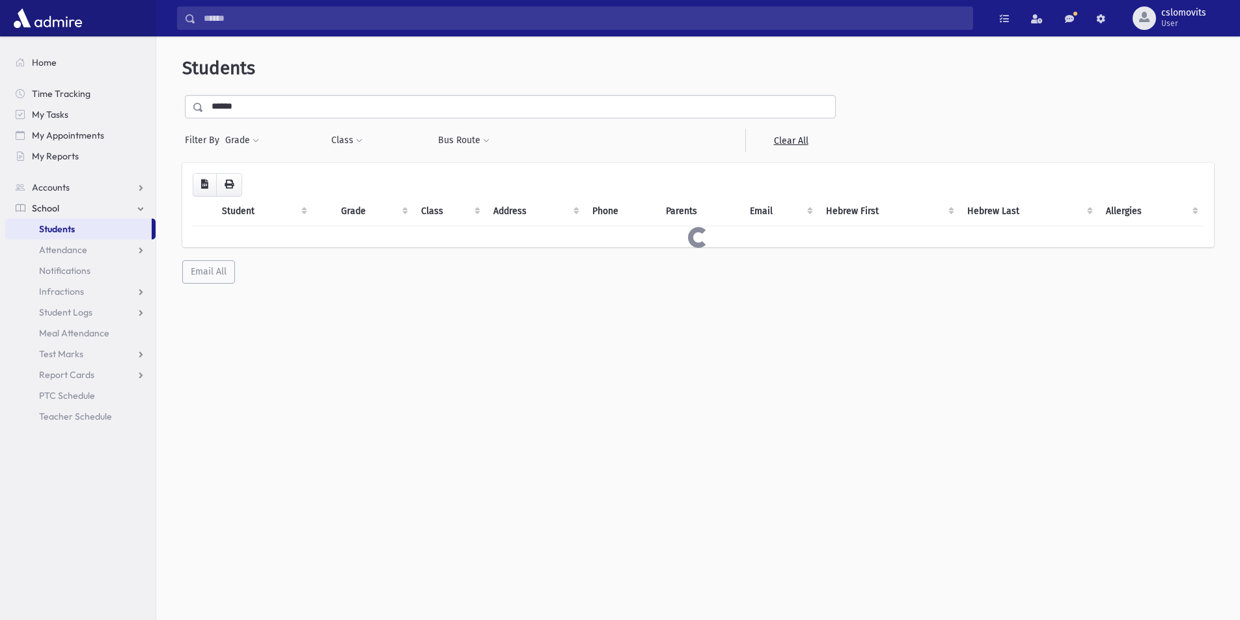 This screenshot has height=620, width=1240. What do you see at coordinates (66, 312) in the screenshot?
I see `span: Student Logs` at bounding box center [66, 312].